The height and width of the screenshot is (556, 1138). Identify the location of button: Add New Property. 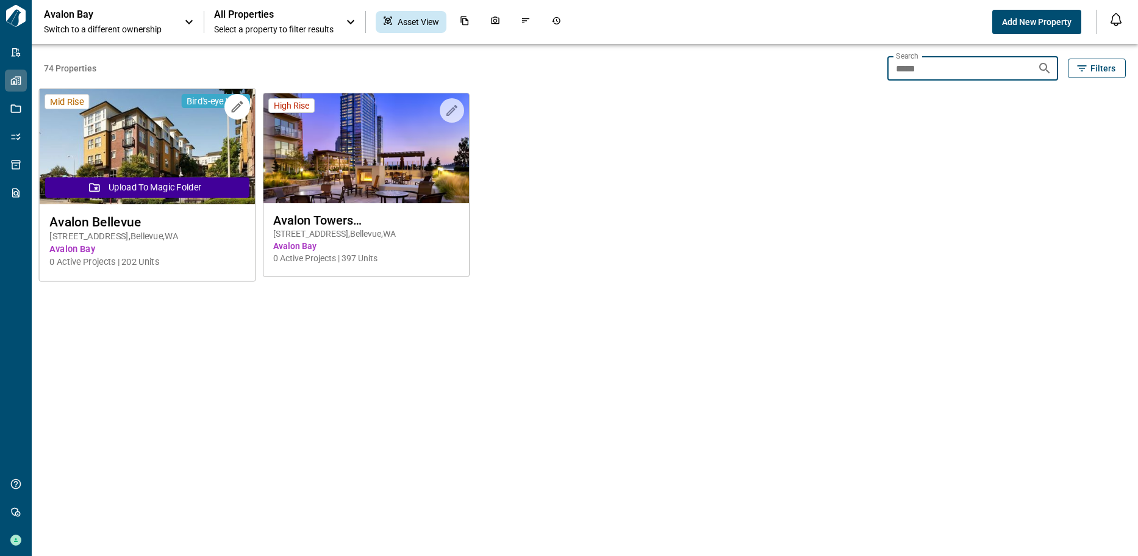
(1037, 22).